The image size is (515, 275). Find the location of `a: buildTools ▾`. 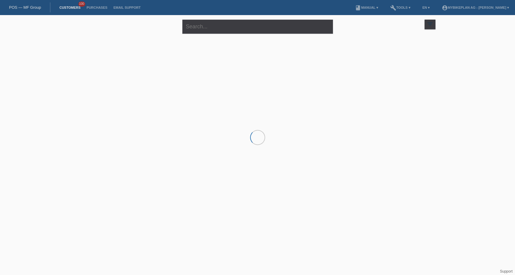

a: buildTools ▾ is located at coordinates (400, 8).